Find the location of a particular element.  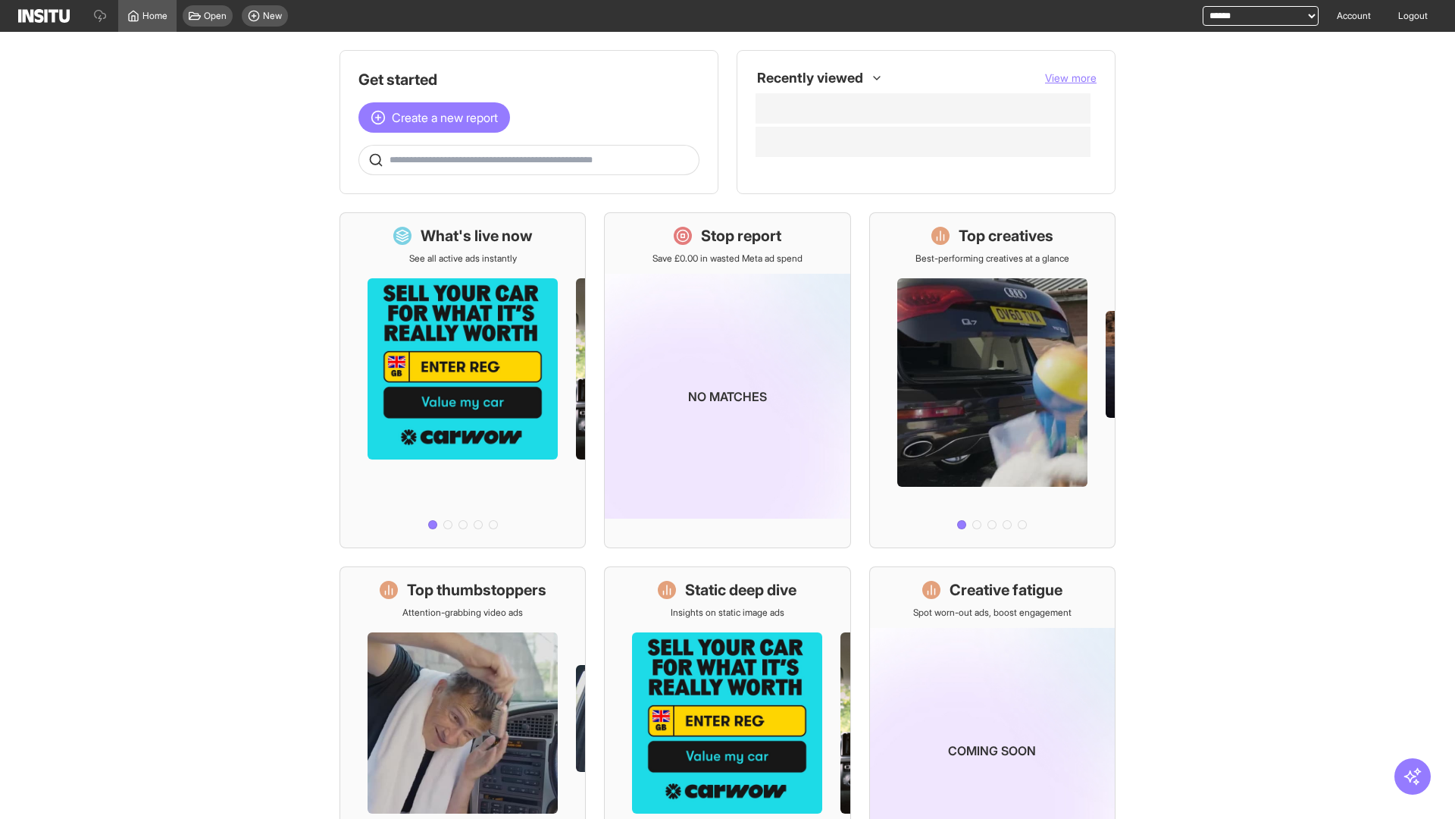

h1: Top creatives is located at coordinates (1006, 236).